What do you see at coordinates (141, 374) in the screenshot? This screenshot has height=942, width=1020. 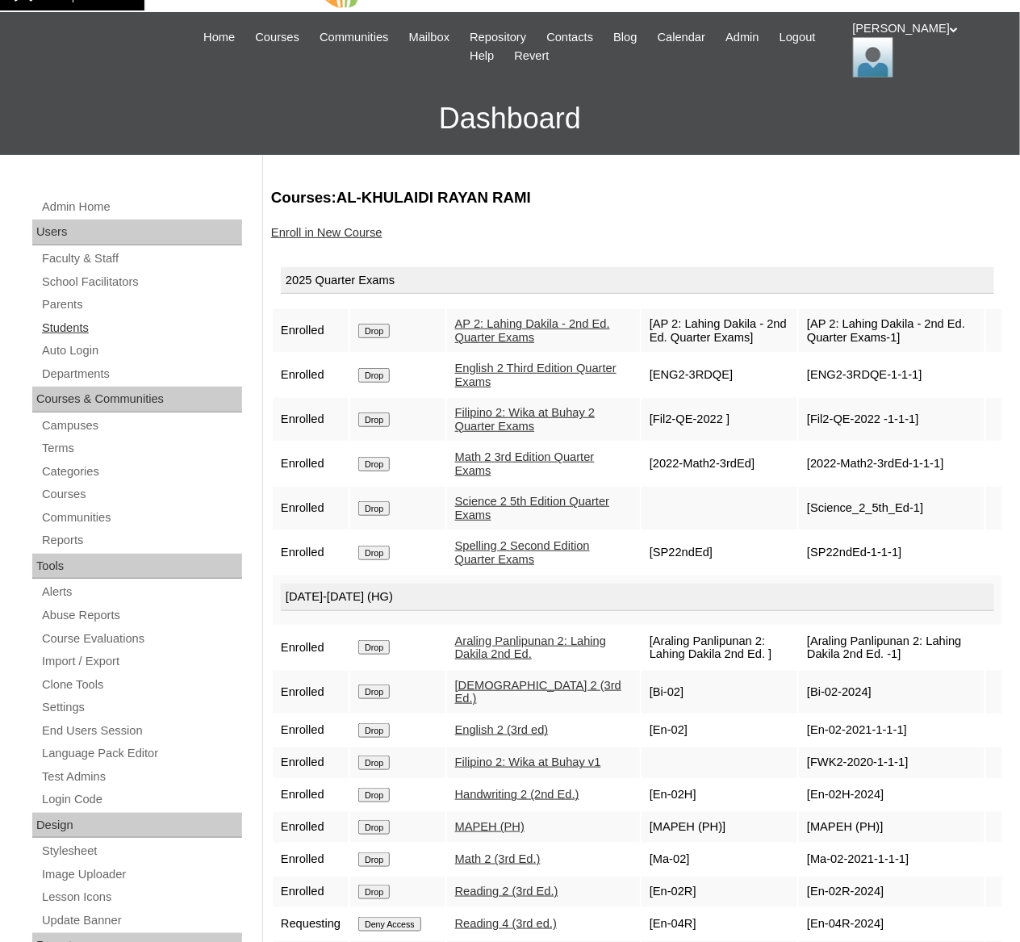 I see `a: Departments` at bounding box center [141, 374].